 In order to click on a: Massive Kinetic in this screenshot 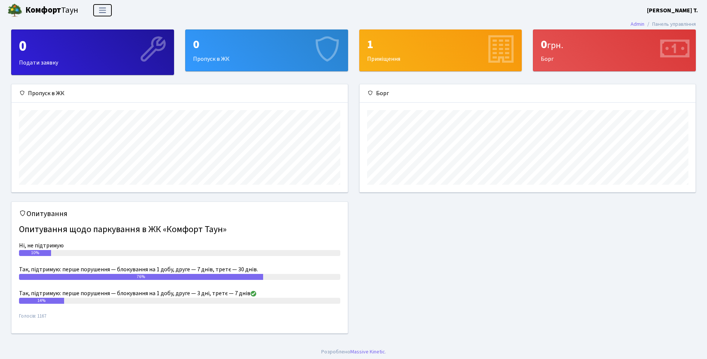, I will do `click(367, 351)`.